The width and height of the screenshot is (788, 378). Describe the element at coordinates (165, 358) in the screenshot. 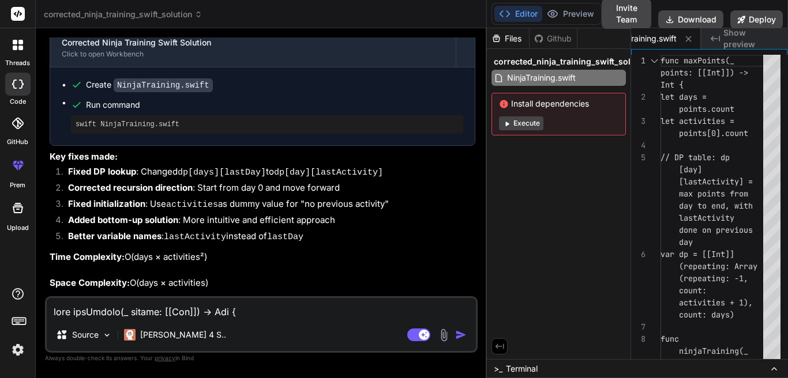

I see `span: privacy` at that location.